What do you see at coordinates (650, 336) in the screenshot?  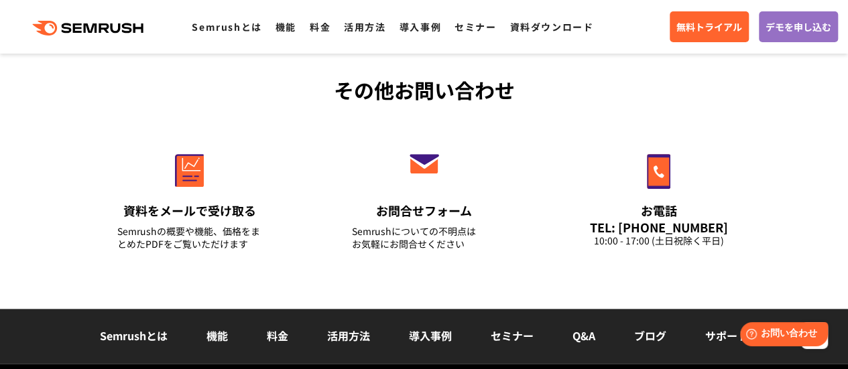 I see `a: ブログ` at bounding box center [650, 336].